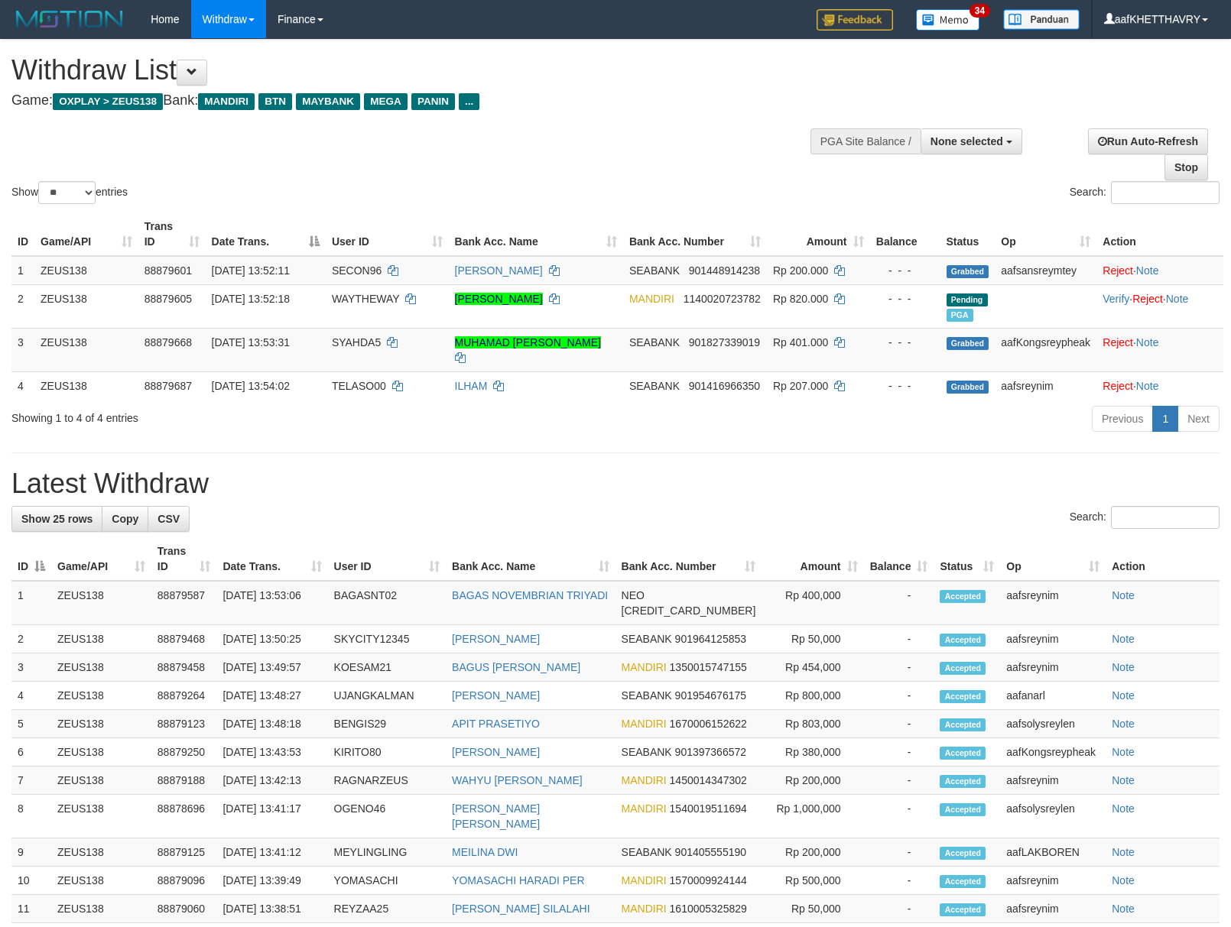 The height and width of the screenshot is (927, 1231). What do you see at coordinates (184, 724) in the screenshot?
I see `td: 88879123` at bounding box center [184, 724].